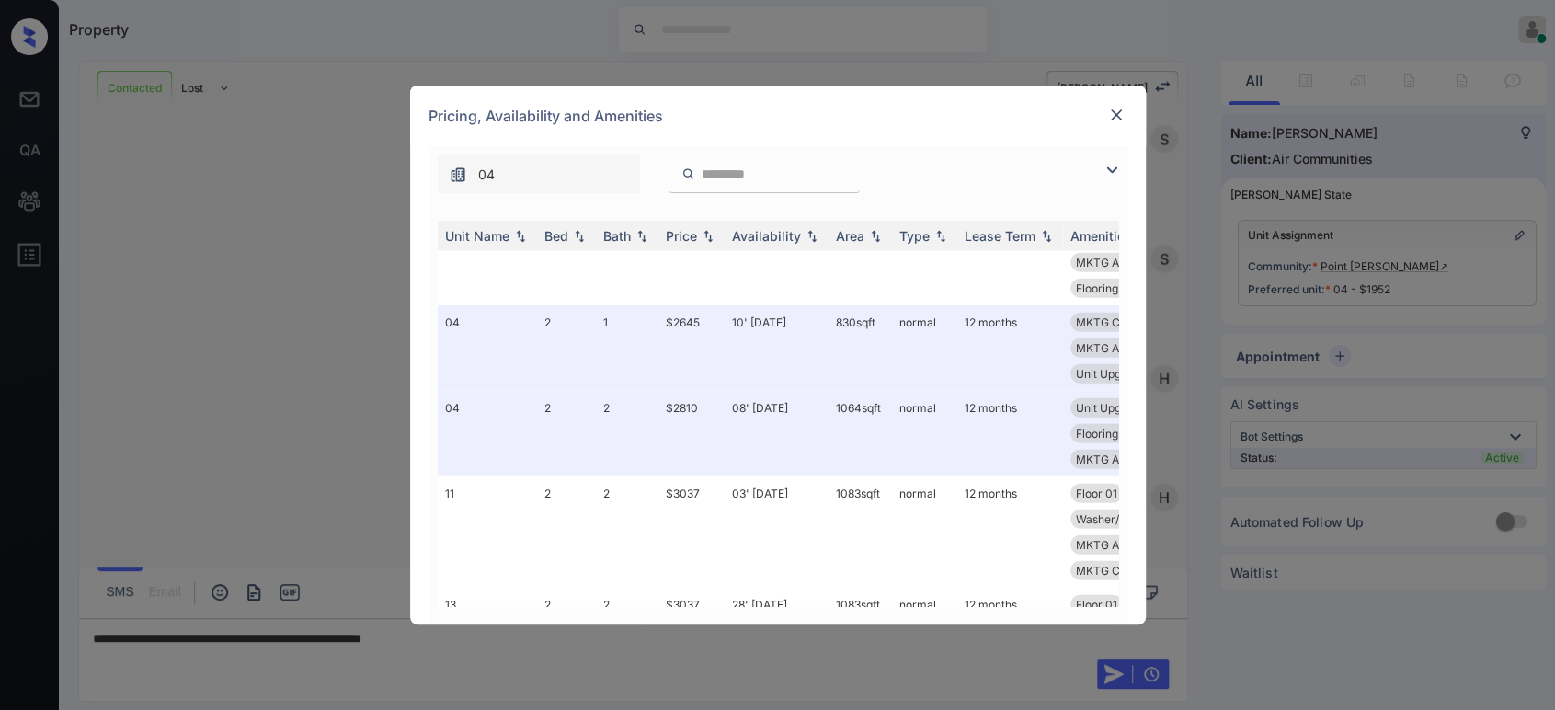  Describe the element at coordinates (556, 235) in the screenshot. I see `div: Bed` at that location.